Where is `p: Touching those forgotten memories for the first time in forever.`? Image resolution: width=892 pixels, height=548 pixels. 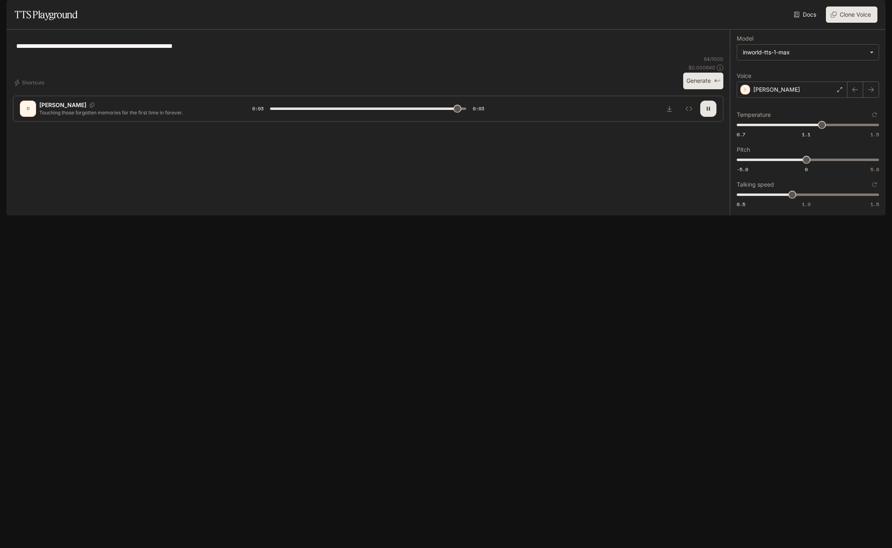
p: Touching those forgotten memories for the first time in forever. is located at coordinates (136, 112).